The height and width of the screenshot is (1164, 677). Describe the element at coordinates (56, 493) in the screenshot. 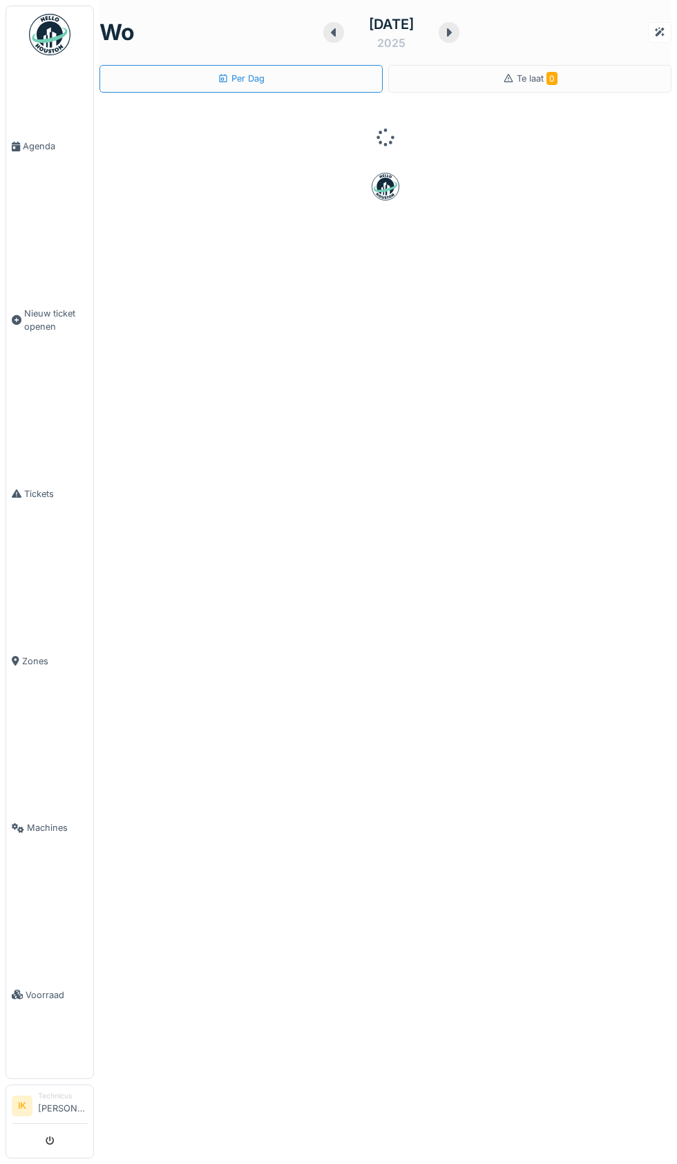

I see `span: Tickets` at that location.